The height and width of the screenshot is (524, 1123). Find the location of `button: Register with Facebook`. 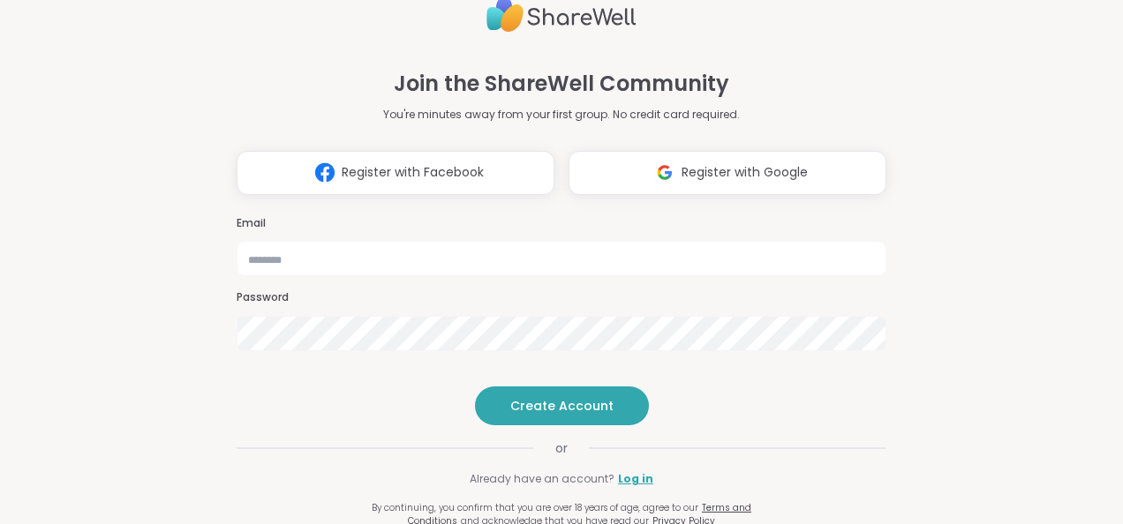

button: Register with Facebook is located at coordinates (396, 173).